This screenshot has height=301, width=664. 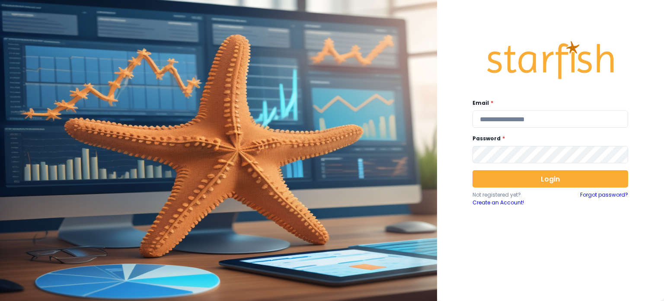 What do you see at coordinates (550, 179) in the screenshot?
I see `button: Login` at bounding box center [550, 179].